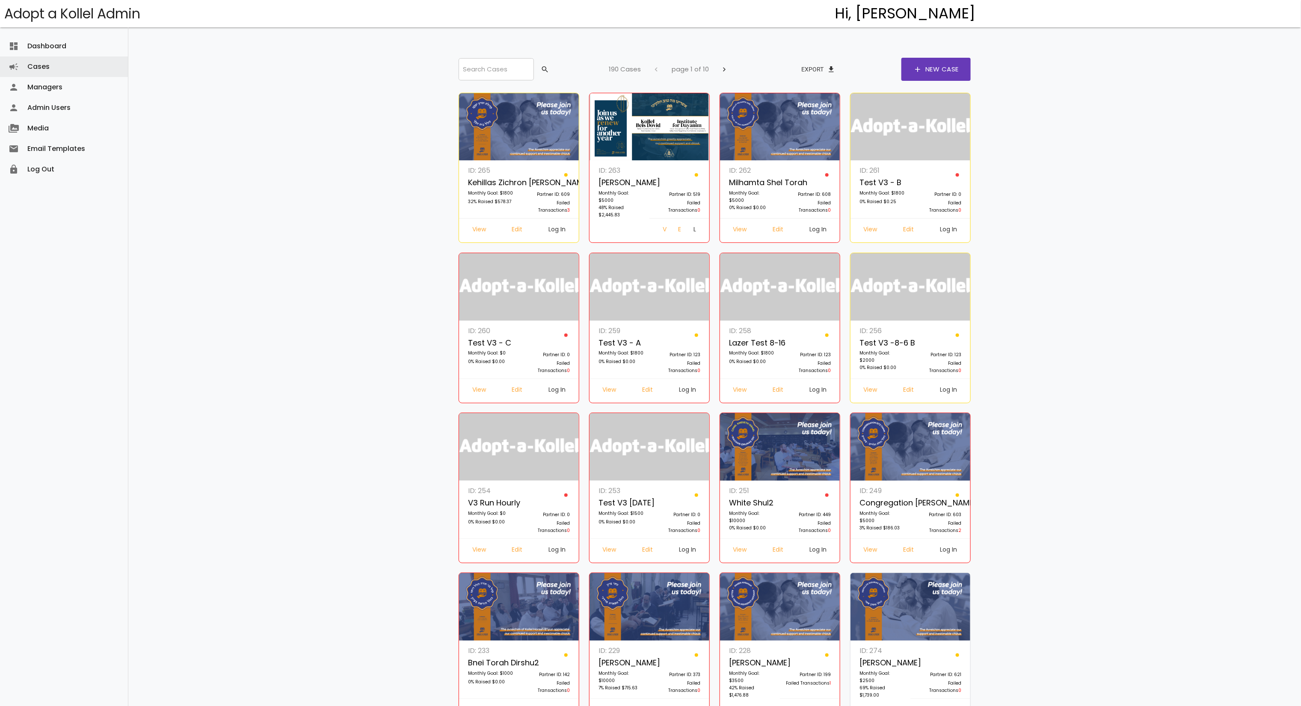 The height and width of the screenshot is (706, 1301). What do you see at coordinates (938, 512) in the screenshot?
I see `a: Partner ID: 603 Failed Transactions2` at bounding box center [938, 512].